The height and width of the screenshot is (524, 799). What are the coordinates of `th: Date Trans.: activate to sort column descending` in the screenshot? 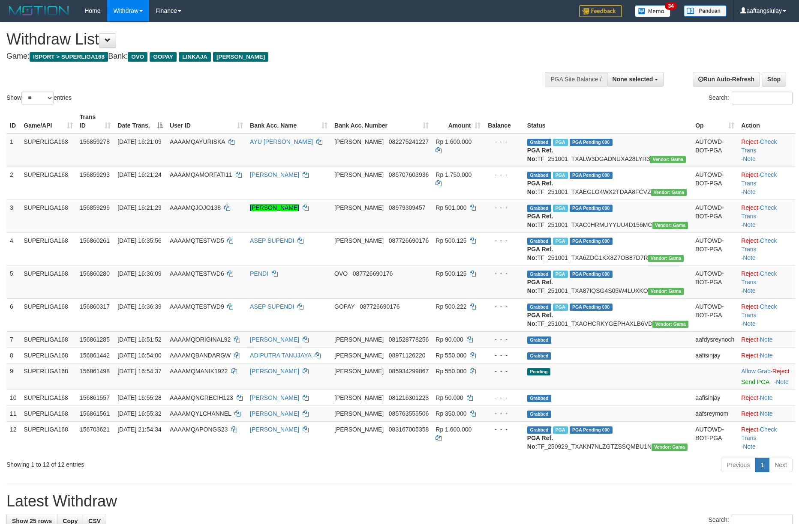 It's located at (140, 121).